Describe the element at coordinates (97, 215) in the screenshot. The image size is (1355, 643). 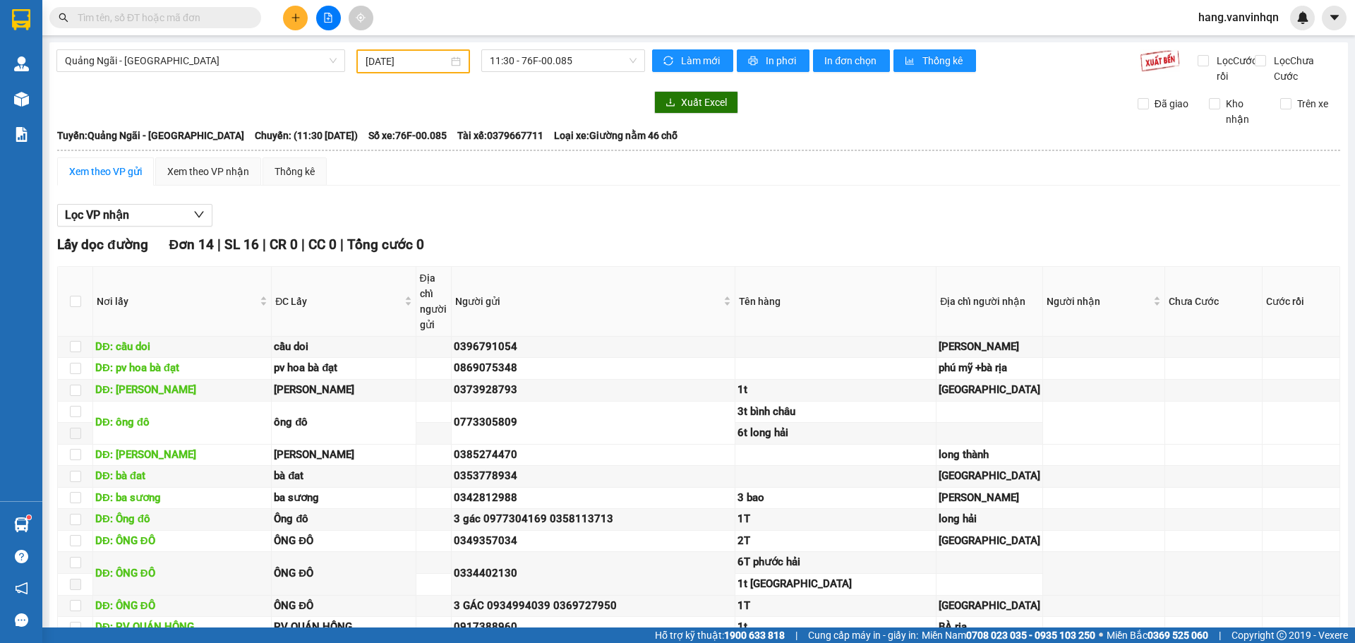
I see `span: Lọc VP nhận` at that location.